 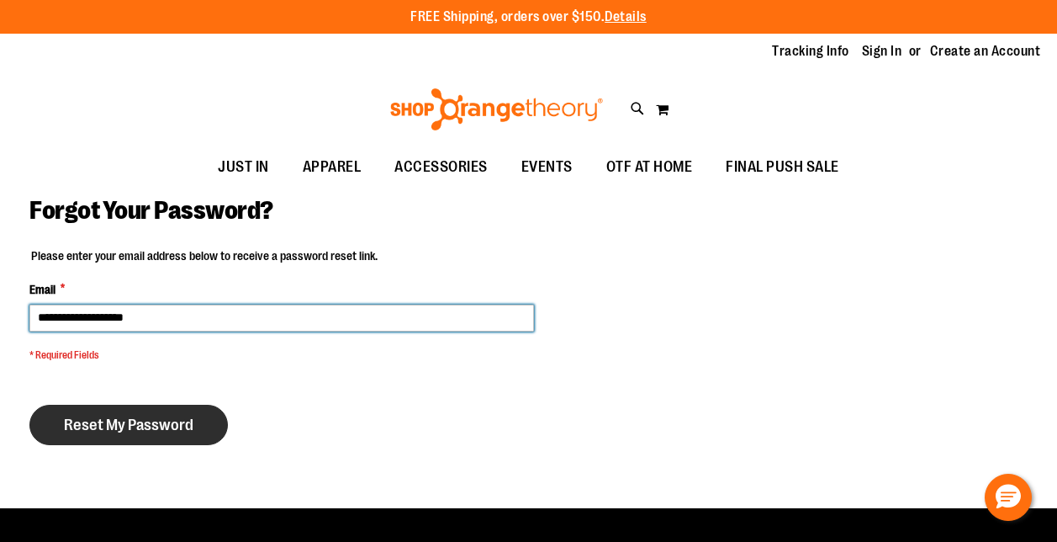 I want to click on a: ACCESSORIES, so click(x=441, y=167).